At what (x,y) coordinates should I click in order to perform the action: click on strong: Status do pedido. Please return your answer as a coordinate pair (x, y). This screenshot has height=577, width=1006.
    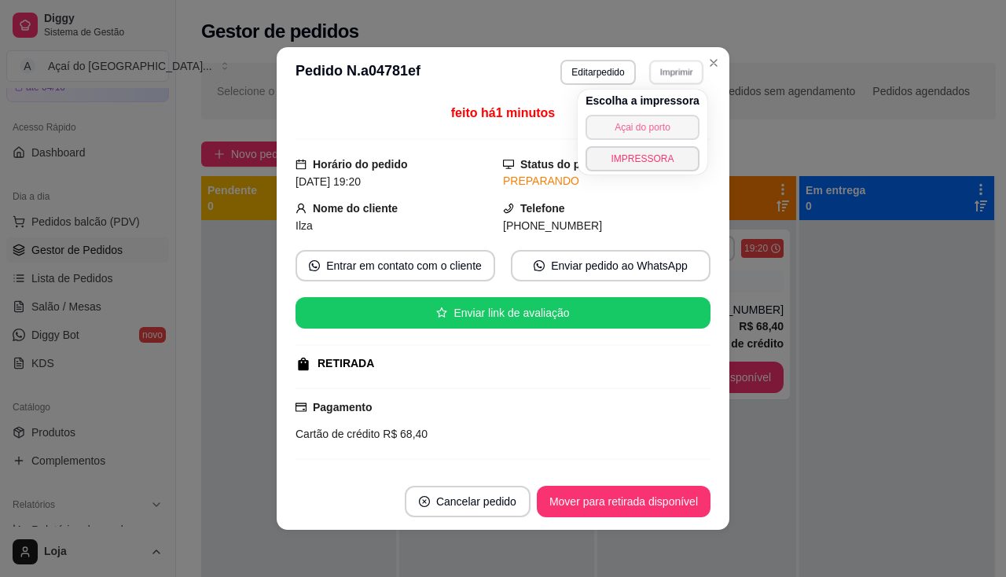
    Looking at the image, I should click on (565, 164).